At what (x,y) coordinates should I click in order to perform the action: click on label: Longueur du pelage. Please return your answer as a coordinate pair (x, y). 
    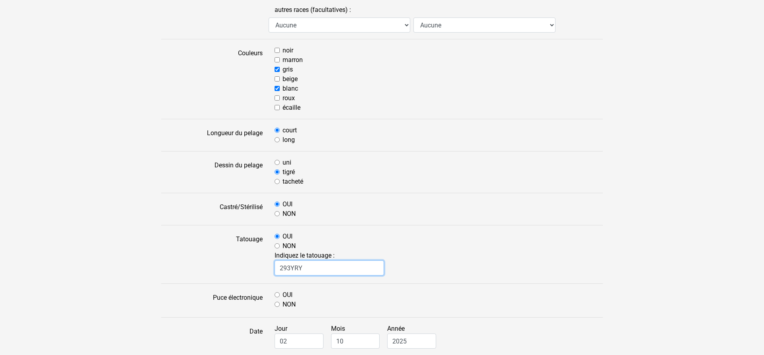
    Looking at the image, I should click on (212, 135).